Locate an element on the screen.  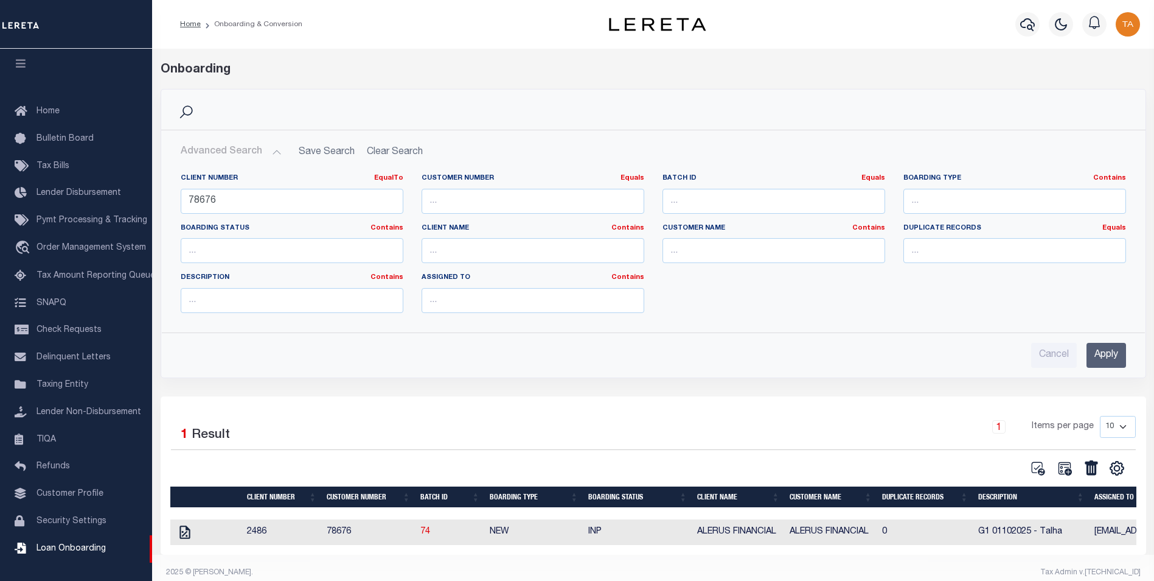
span: Delinquent Letters is located at coordinates (74, 357).